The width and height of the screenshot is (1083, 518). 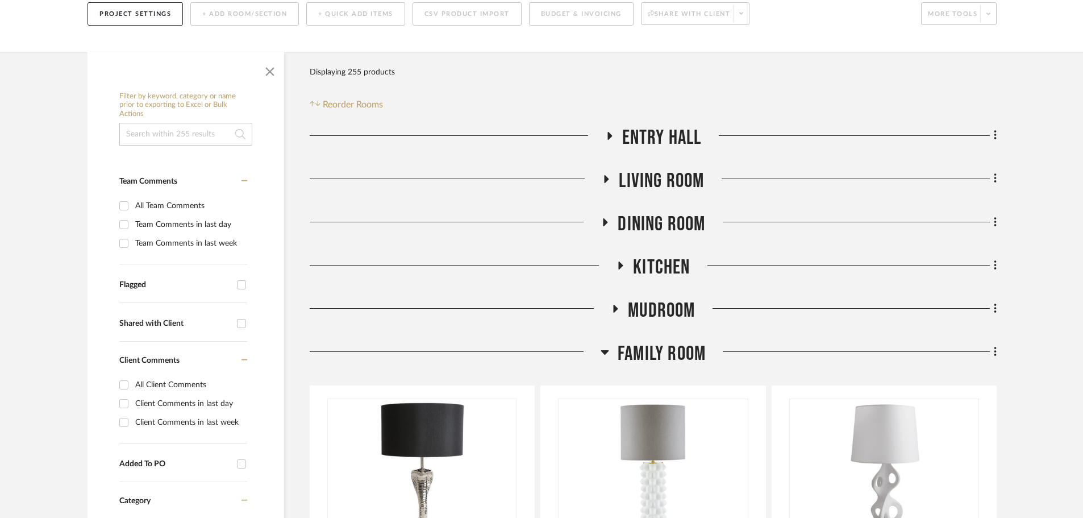 I want to click on span: Client Comments, so click(x=149, y=360).